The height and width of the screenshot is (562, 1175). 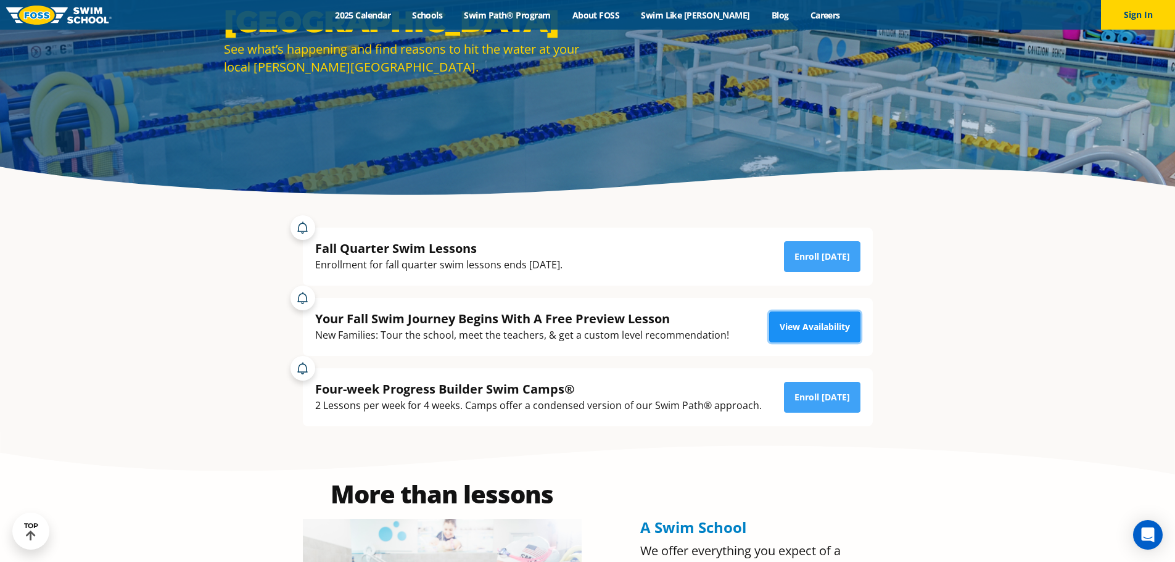 What do you see at coordinates (596, 15) in the screenshot?
I see `a: About FOSS` at bounding box center [596, 15].